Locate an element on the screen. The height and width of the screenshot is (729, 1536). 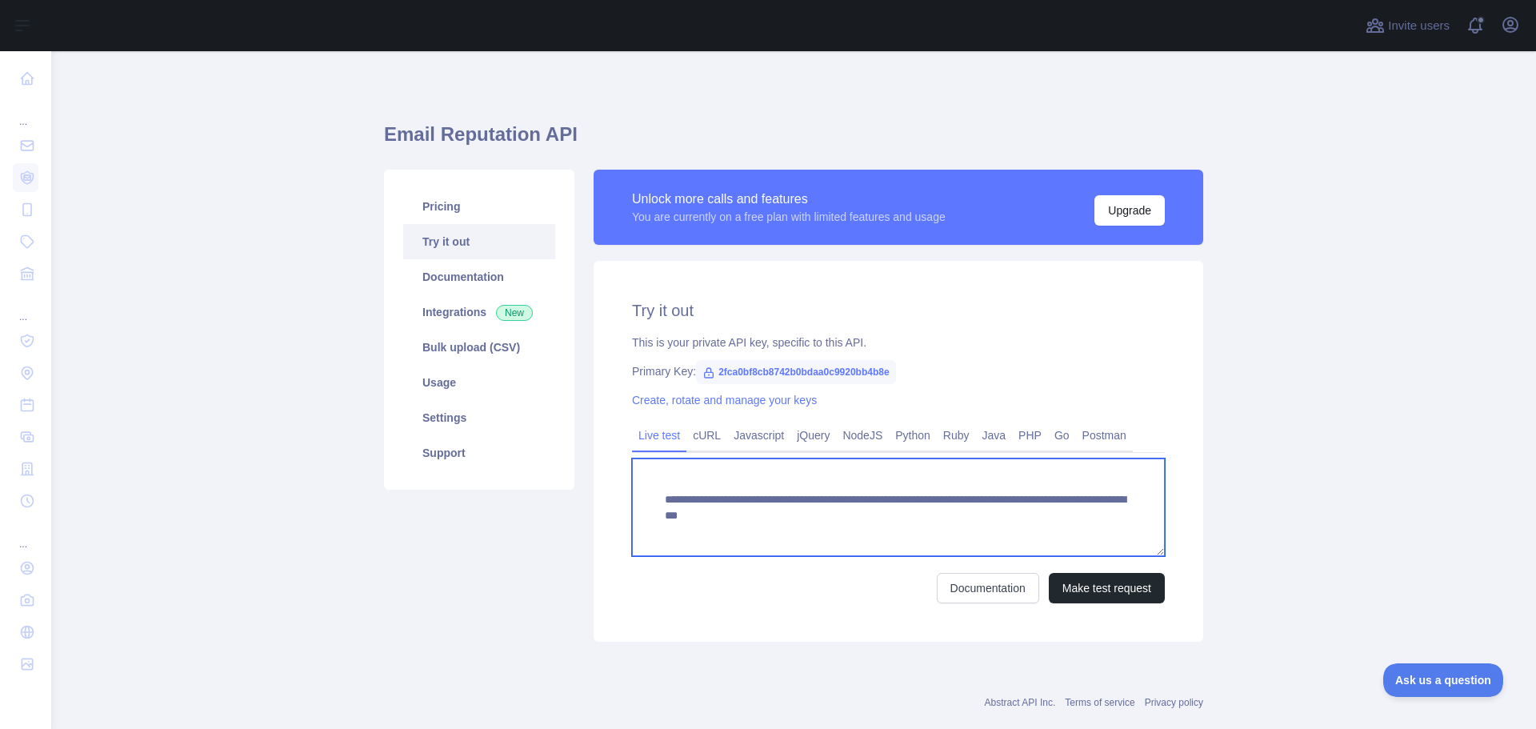
a: PHP is located at coordinates (1029, 435).